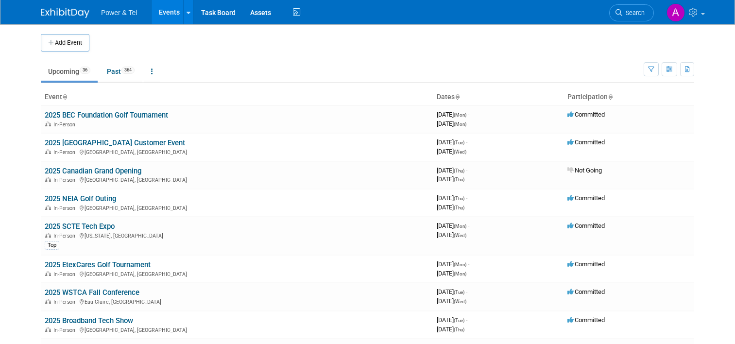 Image resolution: width=735 pixels, height=344 pixels. I want to click on a: 2025 BEC Foundation Golf Tournament, so click(106, 115).